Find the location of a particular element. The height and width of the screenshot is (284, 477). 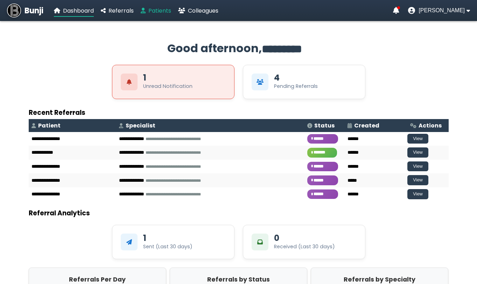

div: 1Sent (Last 30 days) is located at coordinates (173, 242).